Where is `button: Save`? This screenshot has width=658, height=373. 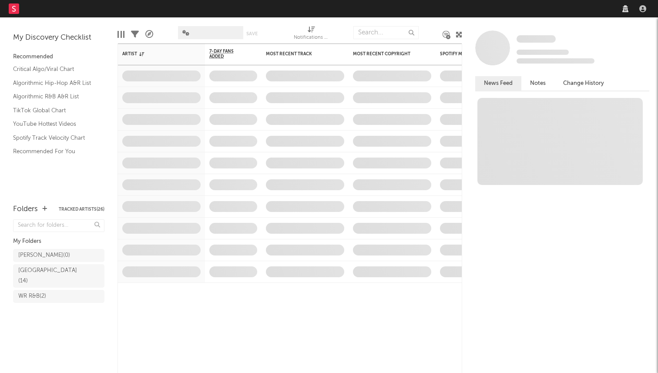
button: Save is located at coordinates (252, 34).